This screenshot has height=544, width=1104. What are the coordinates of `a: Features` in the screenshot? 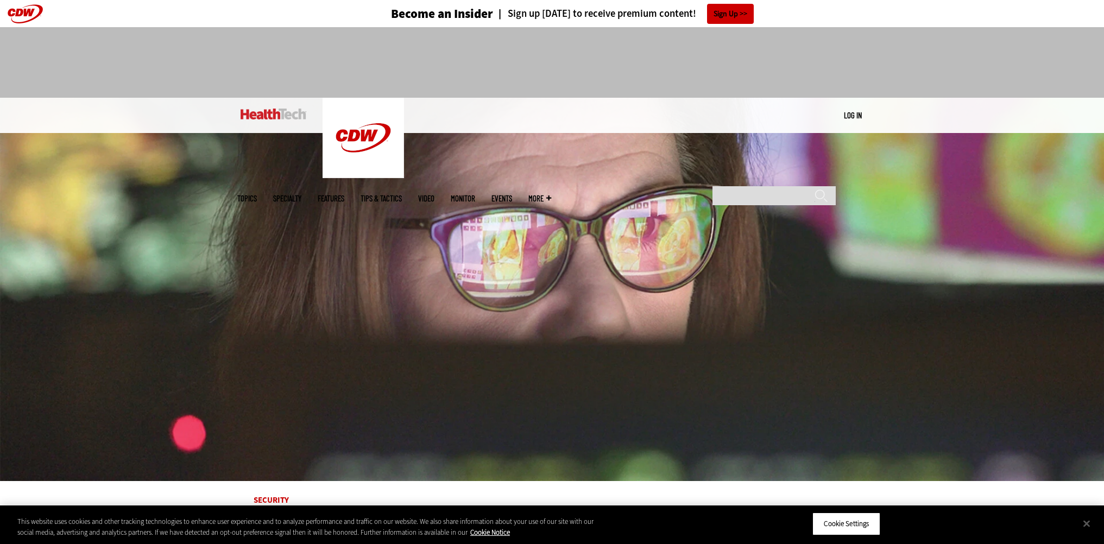 It's located at (331, 198).